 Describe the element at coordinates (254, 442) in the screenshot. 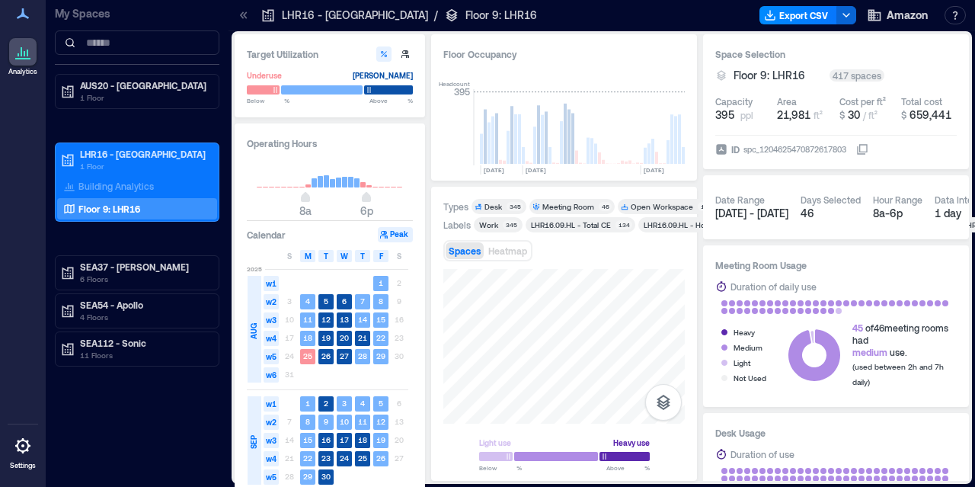

I see `span: SEP` at that location.